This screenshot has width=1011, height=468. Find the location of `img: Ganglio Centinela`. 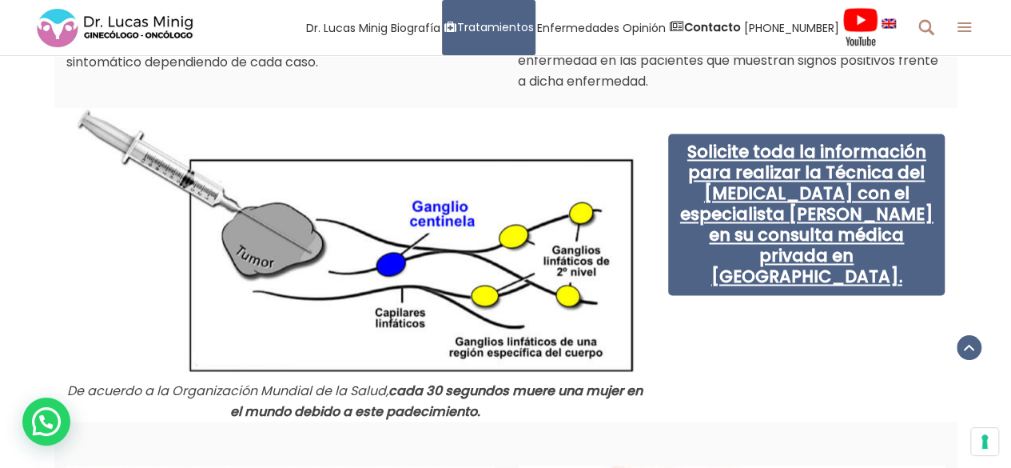

img: Ganglio Centinela is located at coordinates (355, 240).